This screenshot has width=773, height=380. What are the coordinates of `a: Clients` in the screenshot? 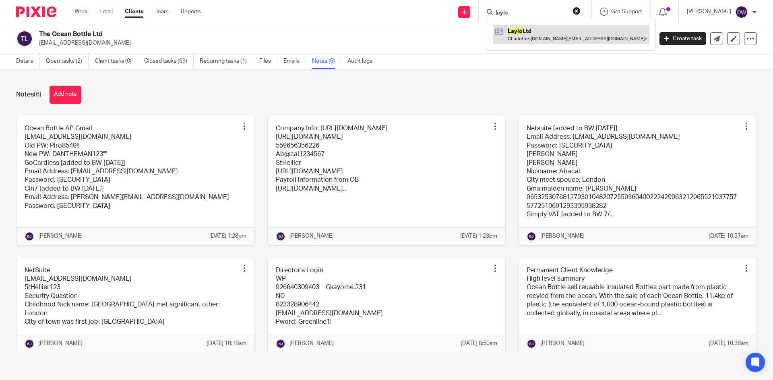 It's located at (134, 12).